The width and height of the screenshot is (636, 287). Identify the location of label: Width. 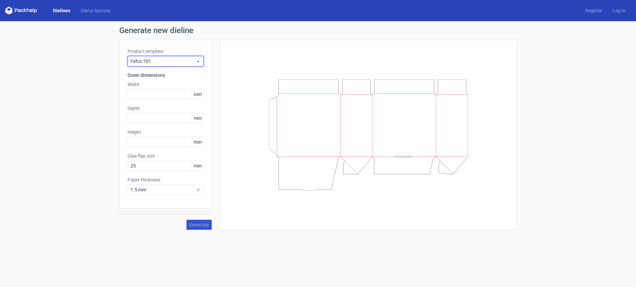
(166, 84).